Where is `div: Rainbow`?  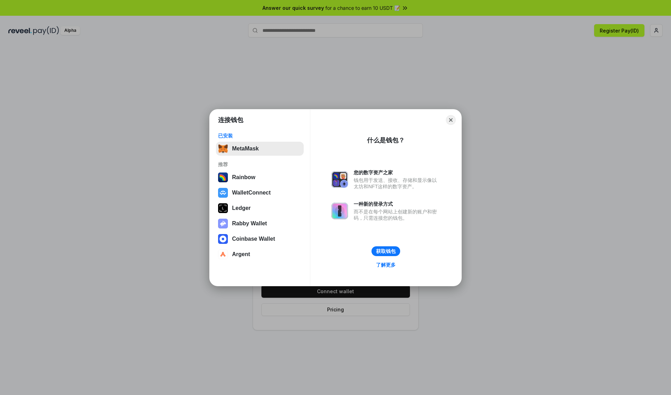 div: Rainbow is located at coordinates (244, 177).